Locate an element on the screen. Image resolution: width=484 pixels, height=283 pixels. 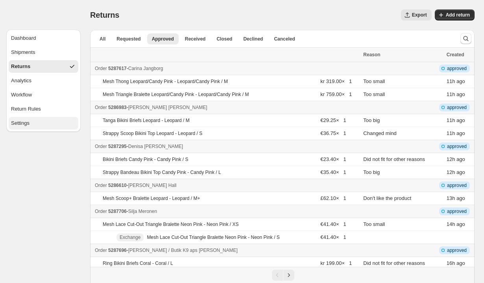
button: Returns is located at coordinates (43, 66).